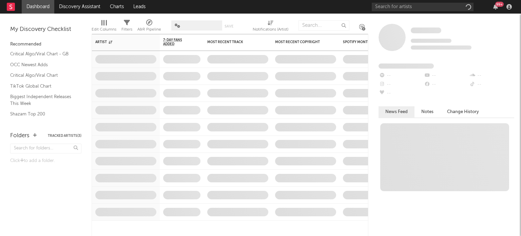 The width and height of the screenshot is (521, 236). Describe the element at coordinates (368, 42) in the screenshot. I see `div: Spotify Monthly Listeners` at that location.